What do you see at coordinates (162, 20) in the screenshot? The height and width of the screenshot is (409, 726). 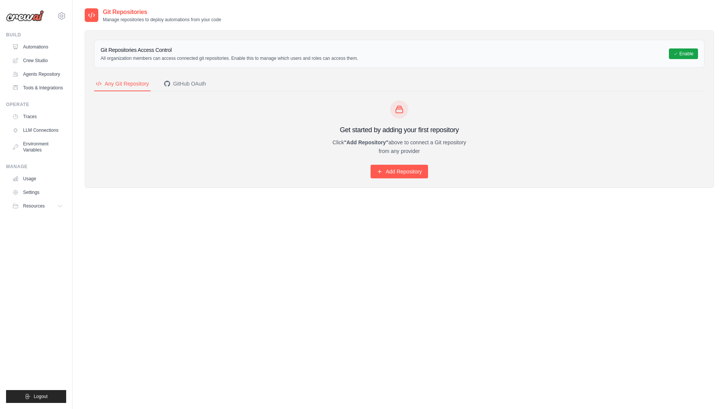 I see `p: Manage repositories to deploy automations from your code` at bounding box center [162, 20].